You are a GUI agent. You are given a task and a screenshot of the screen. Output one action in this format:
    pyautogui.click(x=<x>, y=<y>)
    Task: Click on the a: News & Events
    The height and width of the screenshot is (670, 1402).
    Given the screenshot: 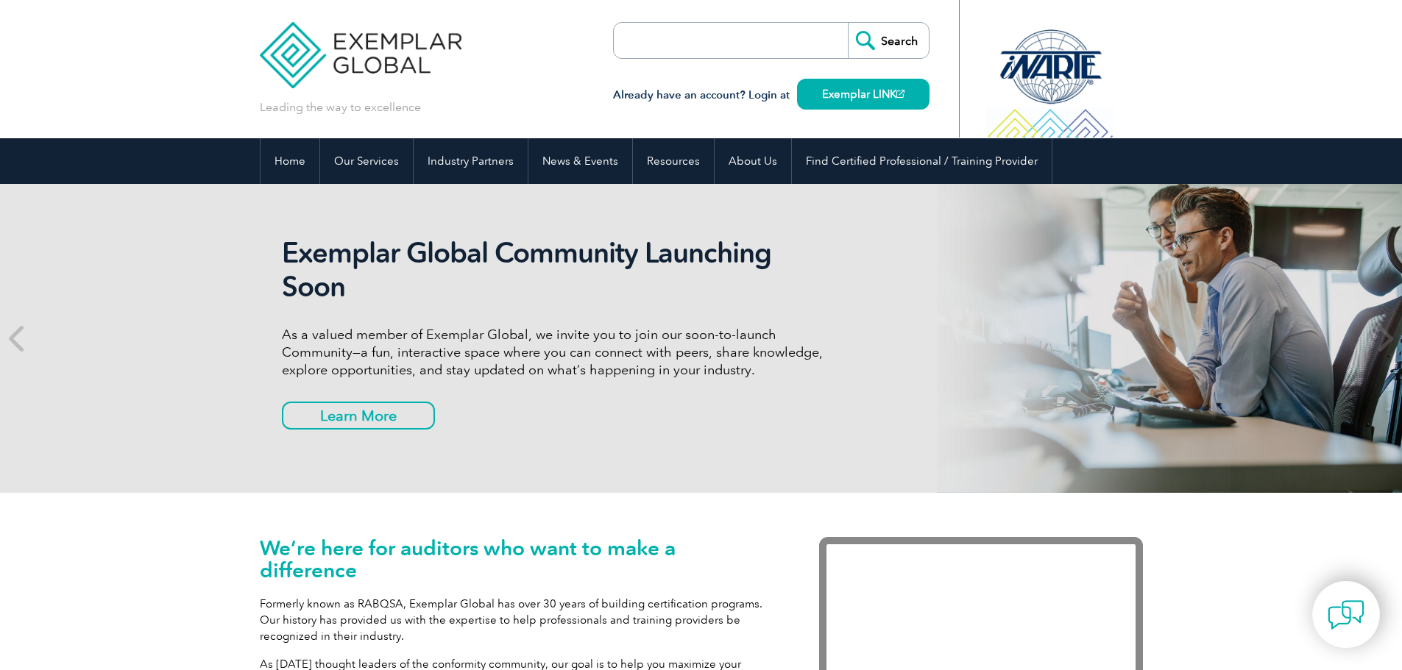 What is the action you would take?
    pyautogui.click(x=580, y=161)
    